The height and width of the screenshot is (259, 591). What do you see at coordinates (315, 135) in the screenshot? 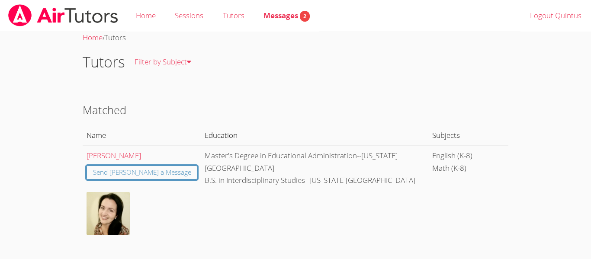
I see `th: Education` at bounding box center [315, 135].